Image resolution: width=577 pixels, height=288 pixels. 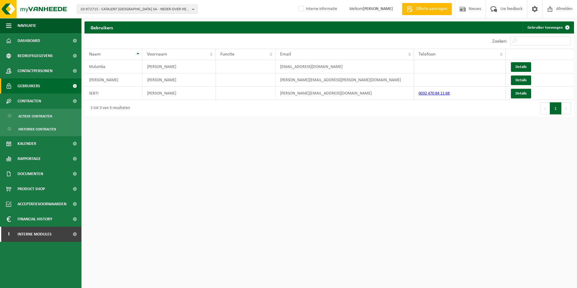 I want to click on span: Historiek contracten, so click(x=37, y=129).